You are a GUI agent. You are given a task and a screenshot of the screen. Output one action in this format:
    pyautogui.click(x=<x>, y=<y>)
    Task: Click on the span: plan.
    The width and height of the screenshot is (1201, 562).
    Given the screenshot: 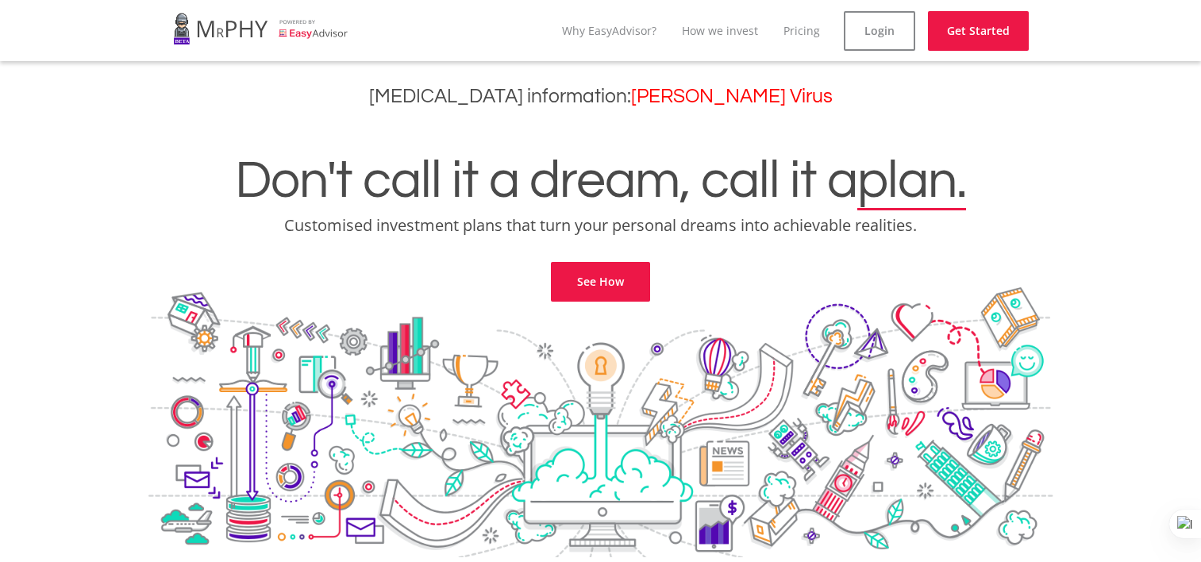 What is the action you would take?
    pyautogui.click(x=911, y=181)
    